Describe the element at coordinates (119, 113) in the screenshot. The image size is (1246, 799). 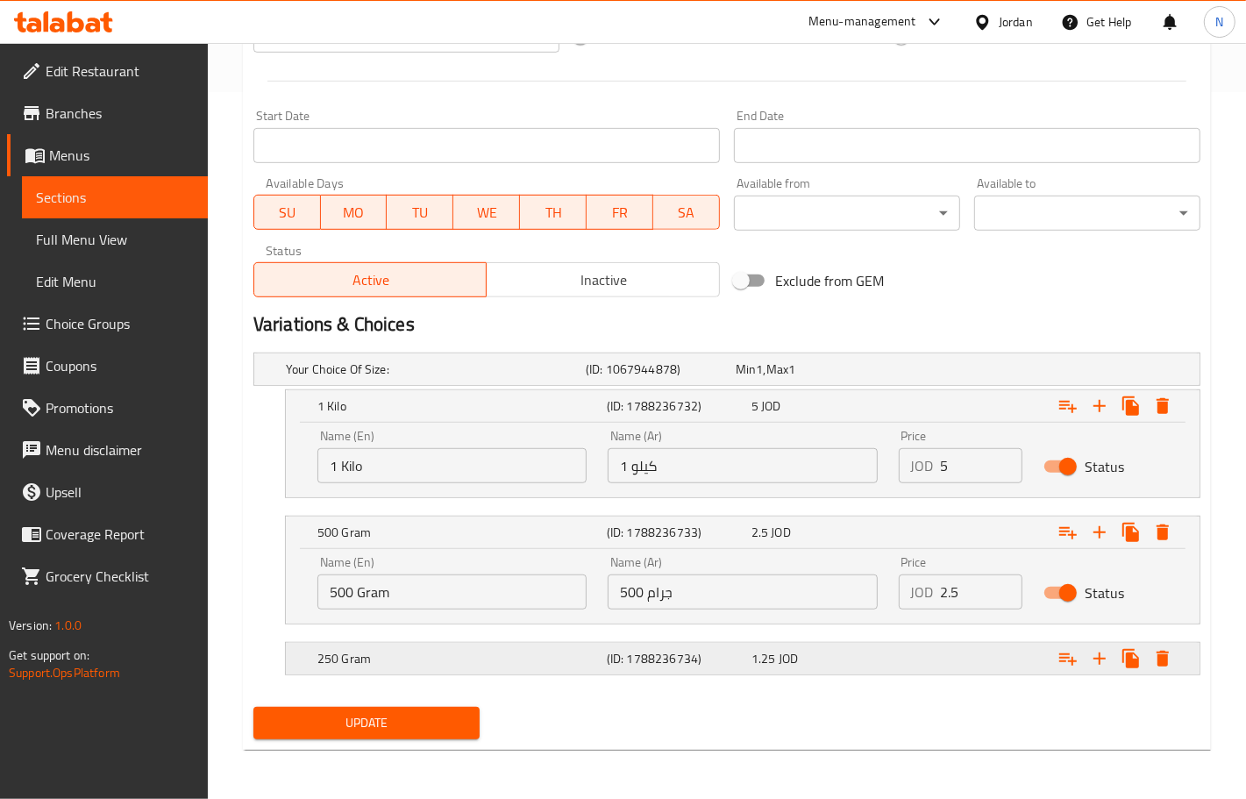
I see `span: Branches` at that location.